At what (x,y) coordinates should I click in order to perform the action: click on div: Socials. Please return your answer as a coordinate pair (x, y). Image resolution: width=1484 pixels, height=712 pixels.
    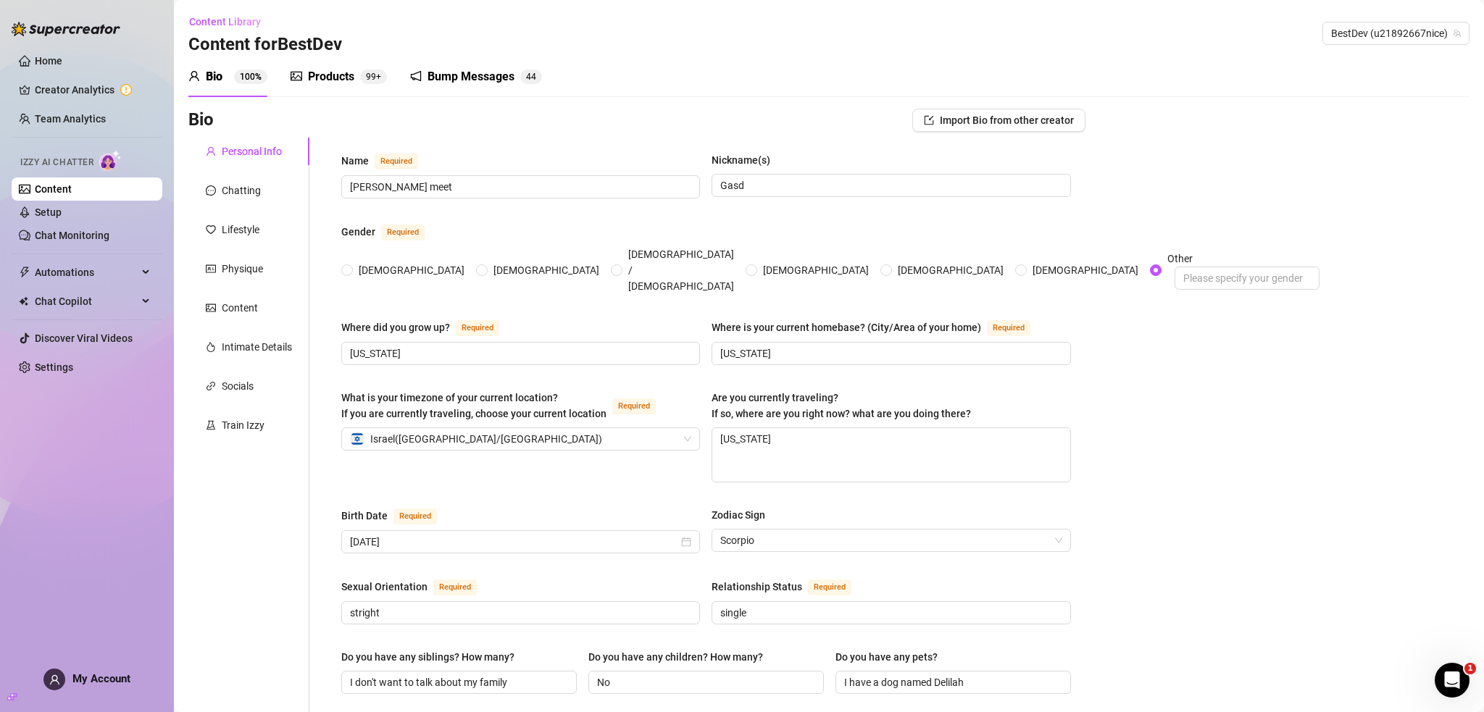
    Looking at the image, I should click on (238, 386).